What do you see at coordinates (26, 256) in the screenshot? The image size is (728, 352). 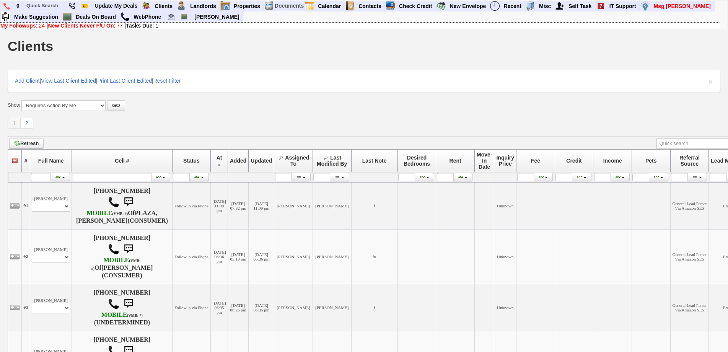 I see `td: 02` at bounding box center [26, 256].